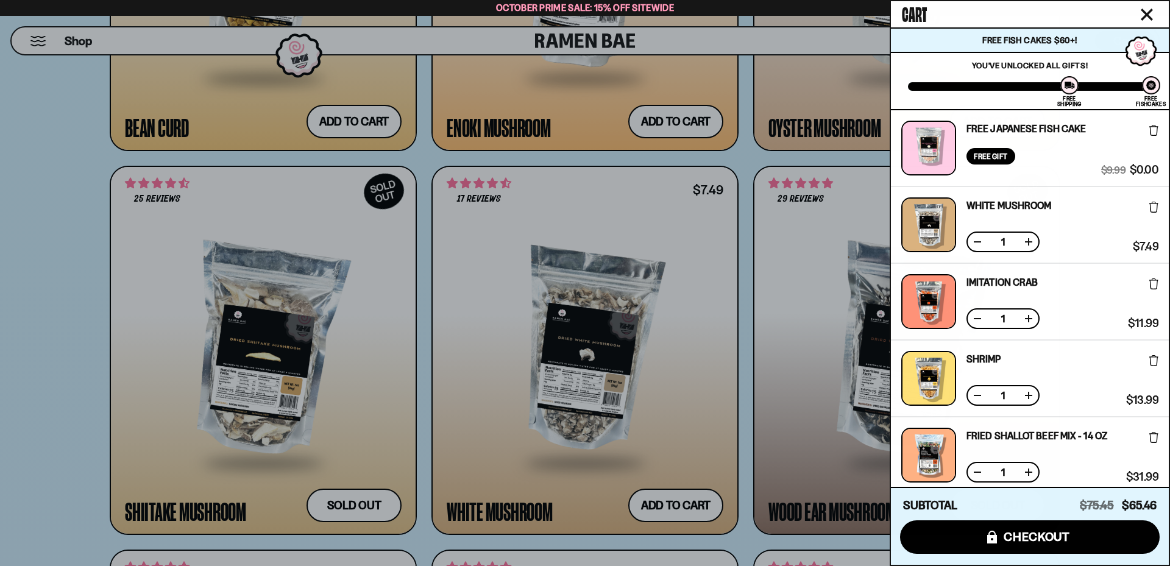  I want to click on span: $13.99, so click(1141, 400).